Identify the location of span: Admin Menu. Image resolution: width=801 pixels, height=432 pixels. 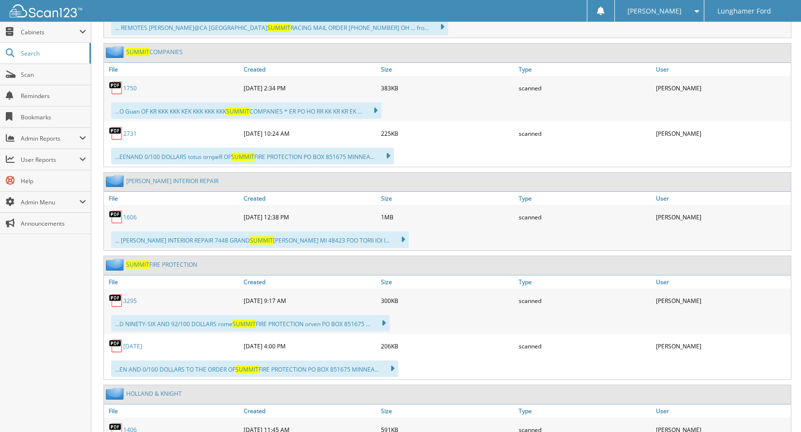
(50, 202).